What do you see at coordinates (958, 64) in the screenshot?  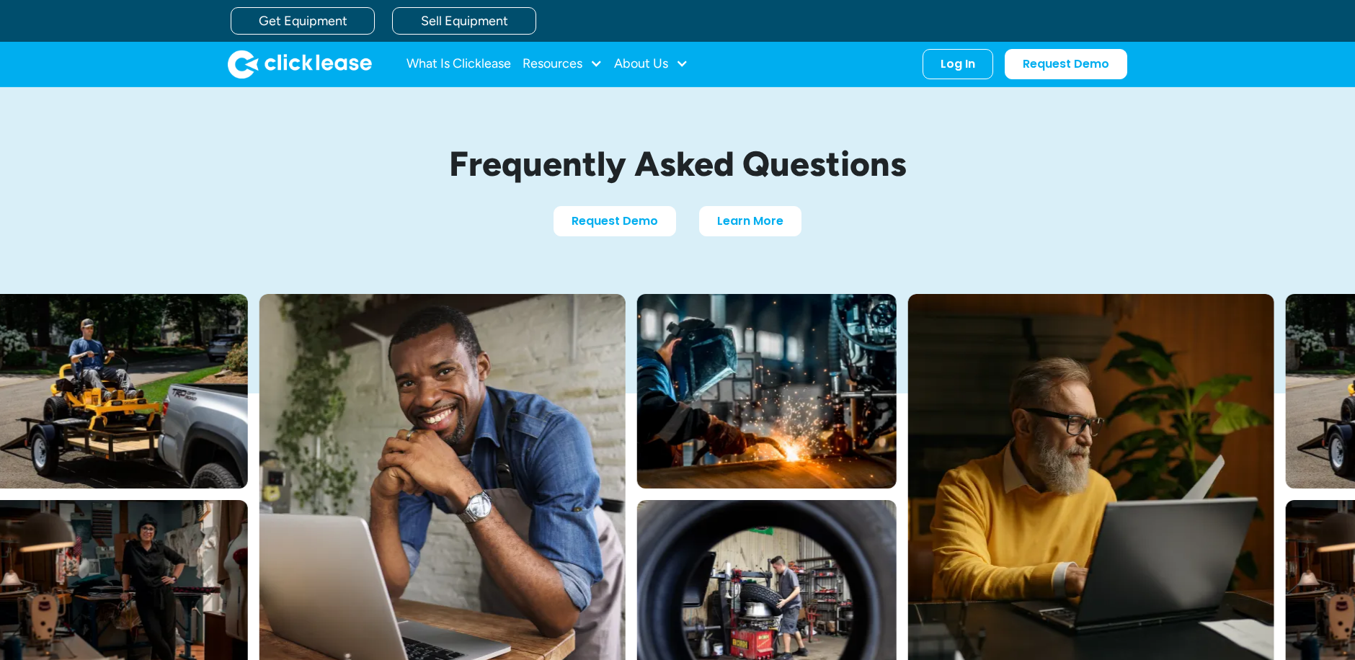 I see `div: Log In` at bounding box center [958, 64].